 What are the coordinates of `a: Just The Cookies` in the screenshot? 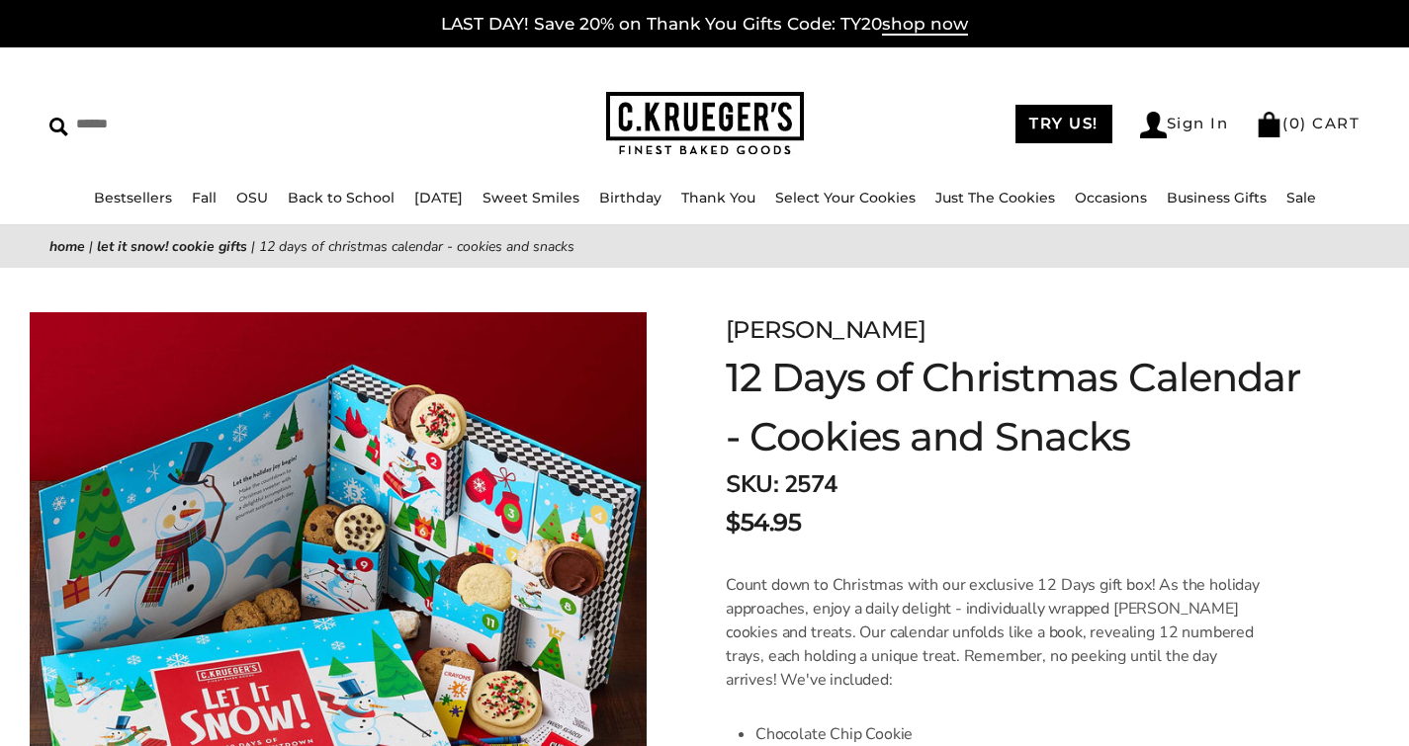 It's located at (995, 198).